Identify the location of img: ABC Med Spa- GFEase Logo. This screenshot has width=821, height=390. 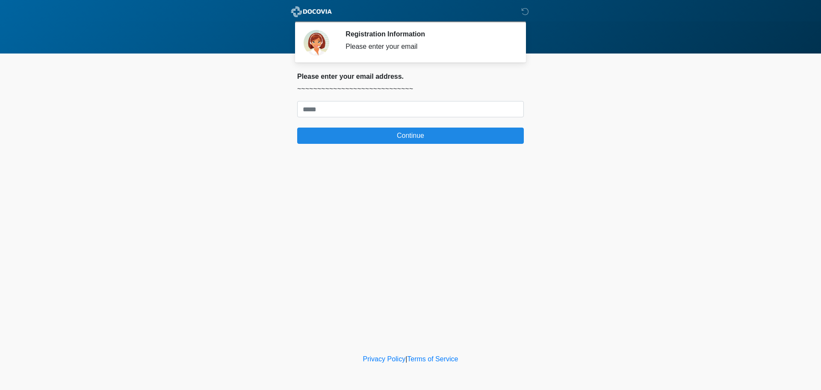
(311, 12).